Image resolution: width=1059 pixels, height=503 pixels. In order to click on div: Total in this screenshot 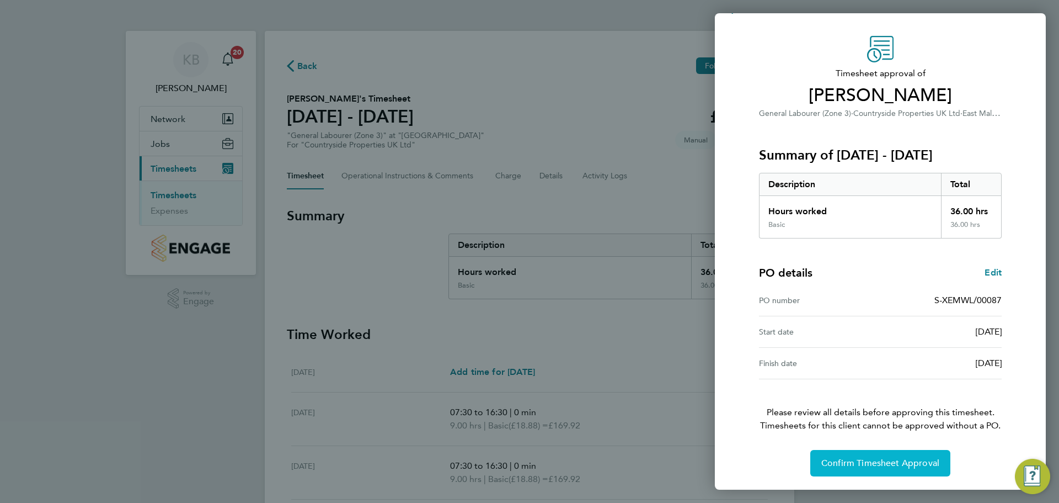, I will do `click(971, 184)`.